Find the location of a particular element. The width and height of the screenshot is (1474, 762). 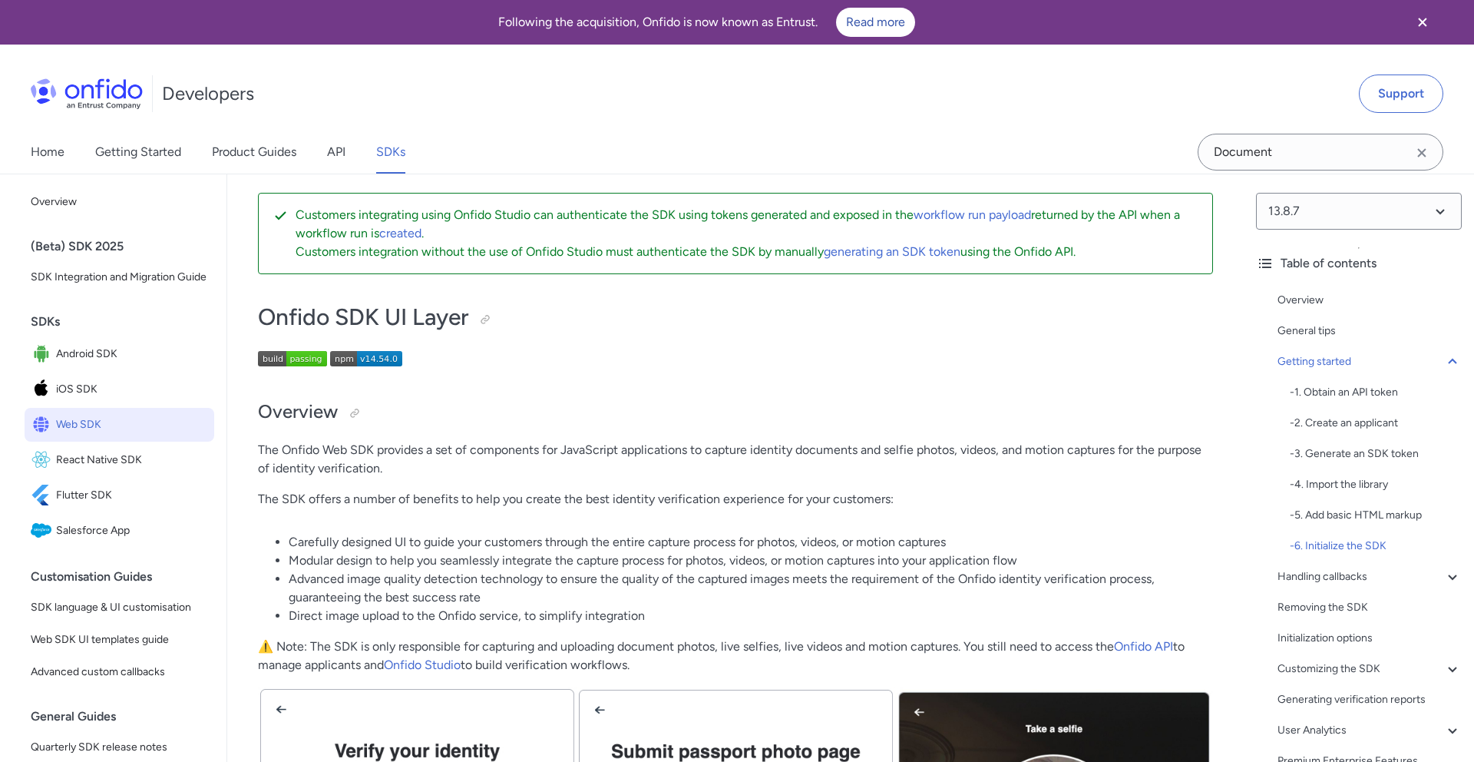

a: created is located at coordinates (400, 233).